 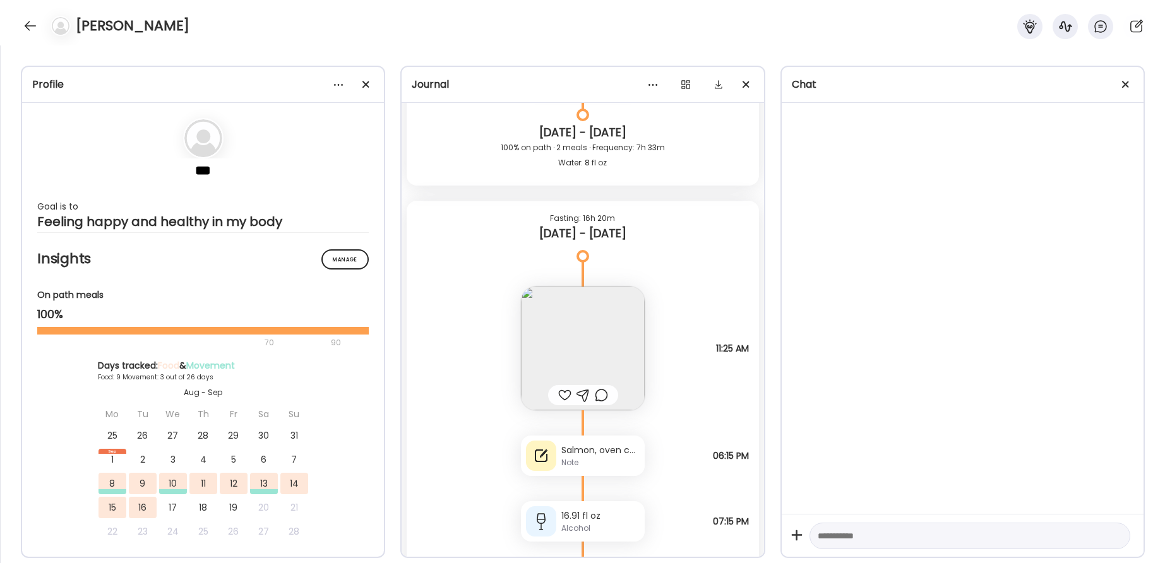 What do you see at coordinates (234, 484) in the screenshot?
I see `div: 12` at bounding box center [234, 484].